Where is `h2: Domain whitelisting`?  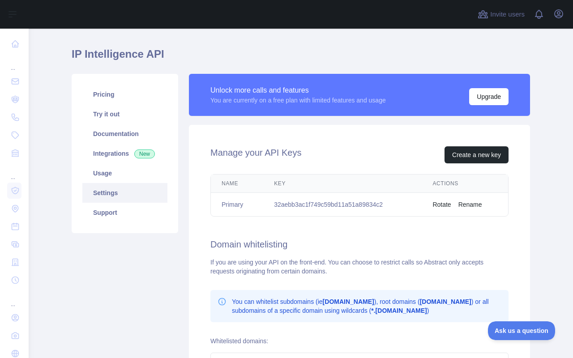 h2: Domain whitelisting is located at coordinates (359, 244).